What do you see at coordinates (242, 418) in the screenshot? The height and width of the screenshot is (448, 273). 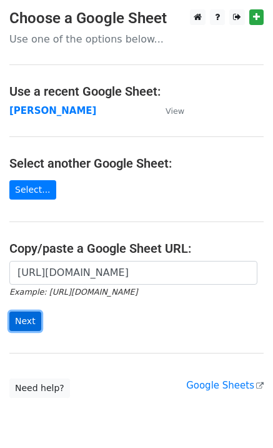 I see `div: Chat Widget` at bounding box center [242, 418].